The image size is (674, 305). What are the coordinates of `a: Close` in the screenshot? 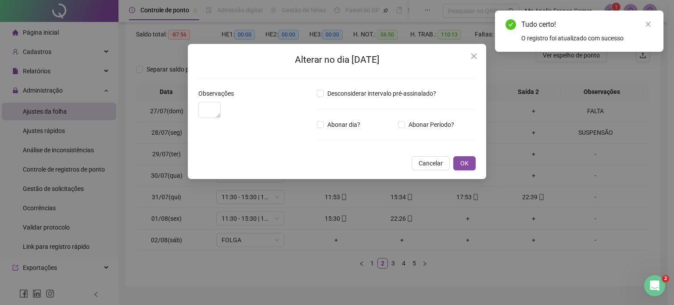 It's located at (648, 24).